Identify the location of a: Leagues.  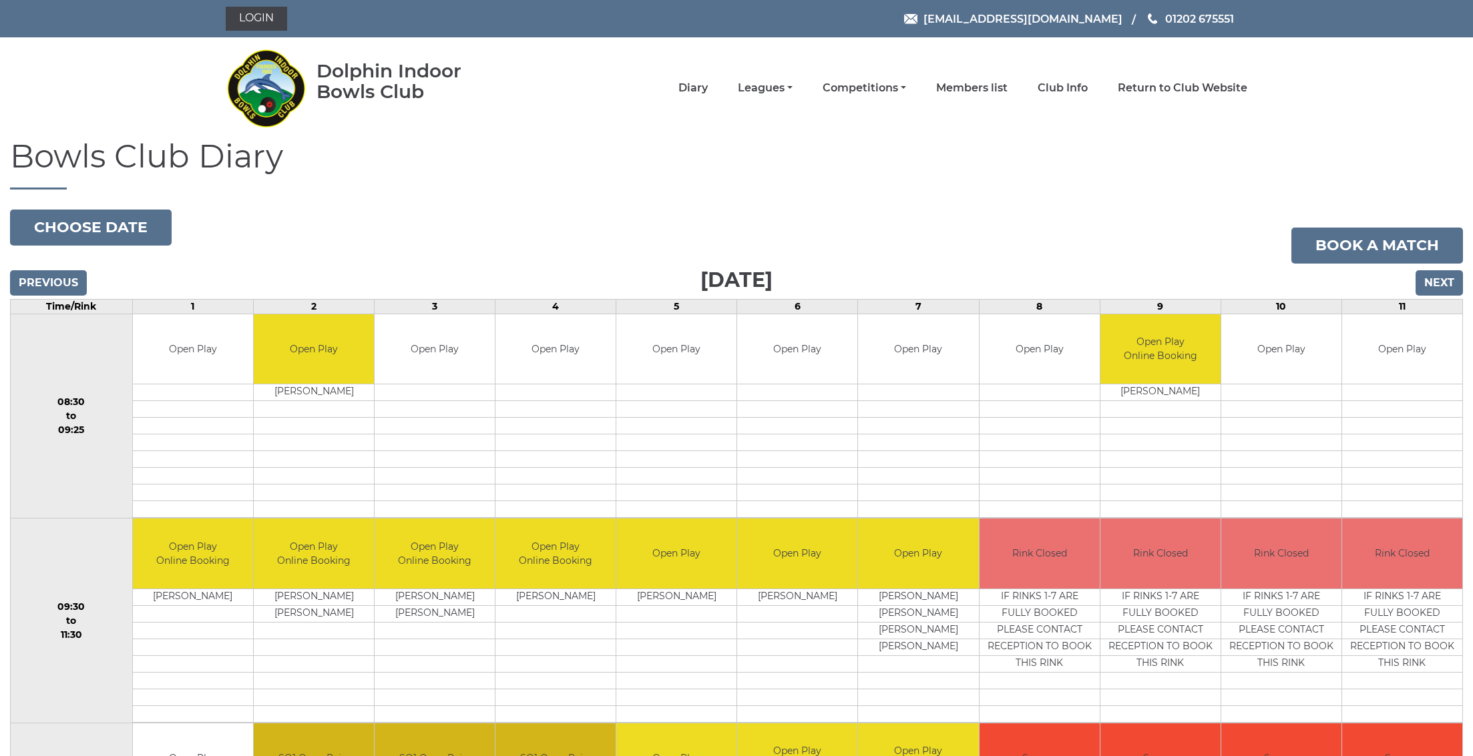
(765, 88).